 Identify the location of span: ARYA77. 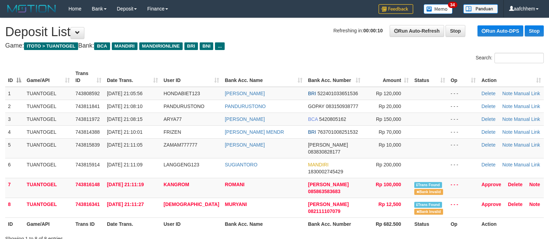
(172, 119).